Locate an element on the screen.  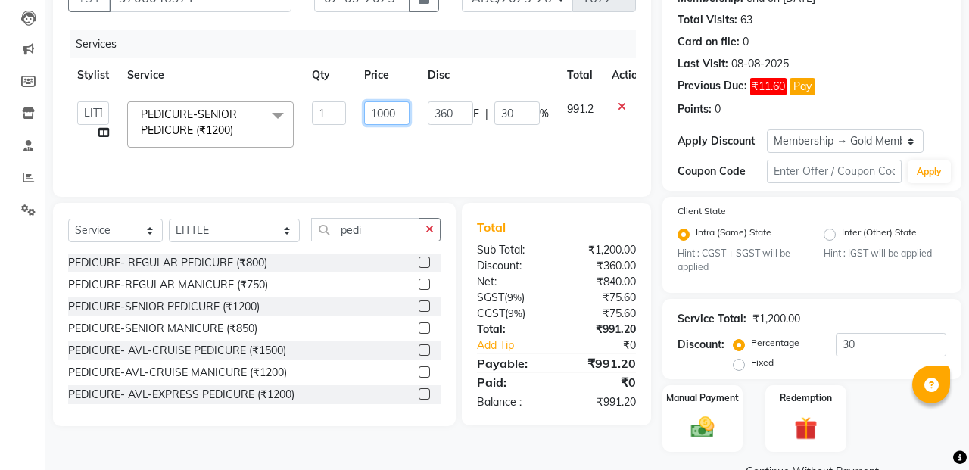
input: Enter Offer / Coupon Code is located at coordinates (834, 171).